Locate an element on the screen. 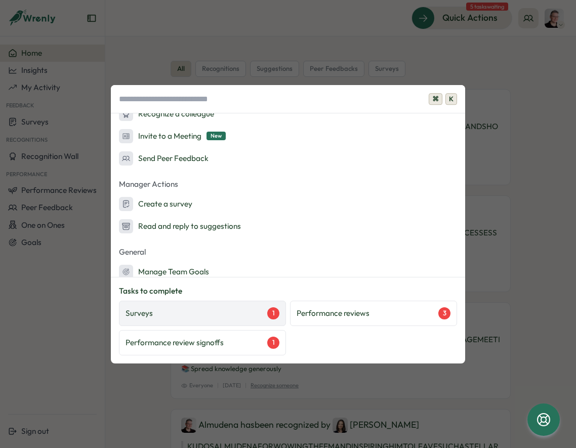 This screenshot has width=576, height=448. p: Tasks to complete is located at coordinates (288, 291).